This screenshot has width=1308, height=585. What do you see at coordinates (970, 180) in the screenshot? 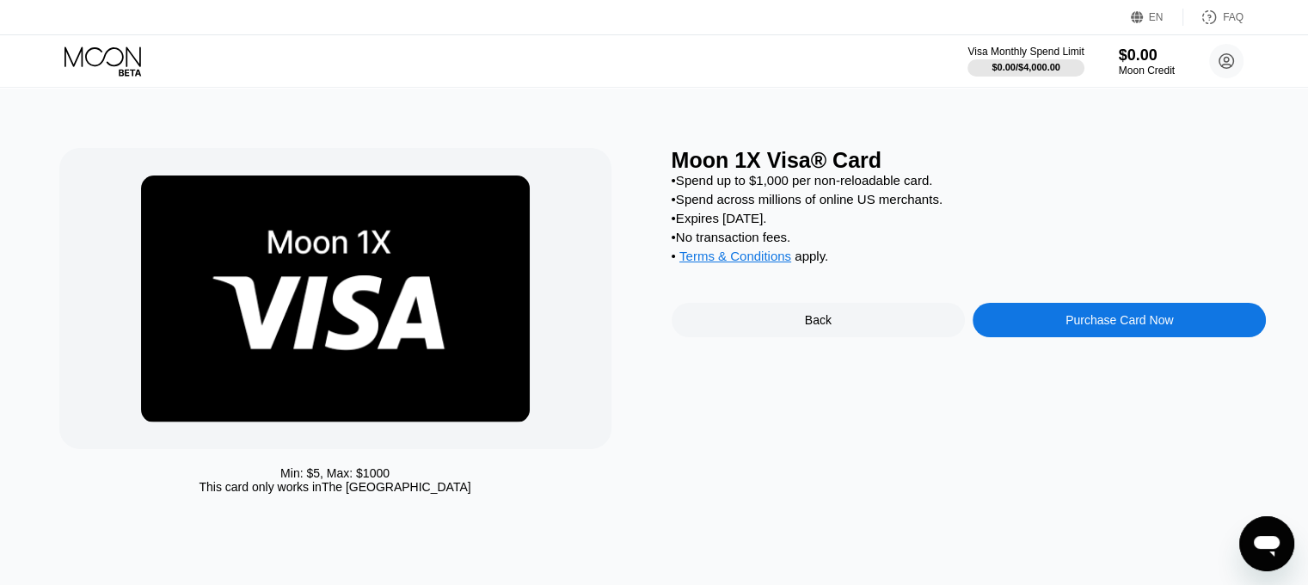
I see `div: • Spend up to $1,000 per non-reloadable card.` at bounding box center [970, 180].